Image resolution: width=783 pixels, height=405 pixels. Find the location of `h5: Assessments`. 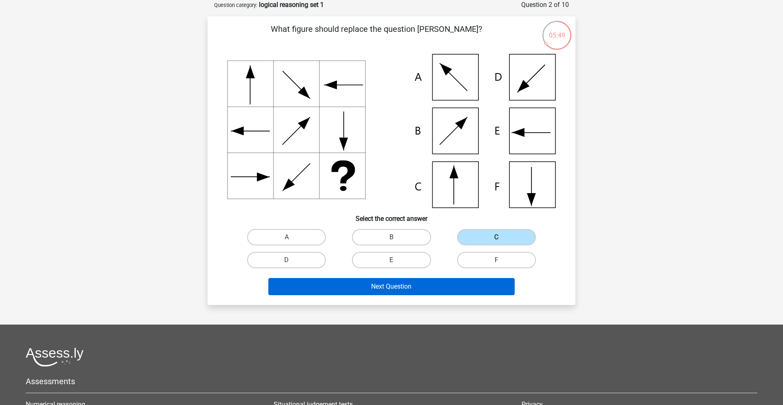

h5: Assessments is located at coordinates (392, 381).